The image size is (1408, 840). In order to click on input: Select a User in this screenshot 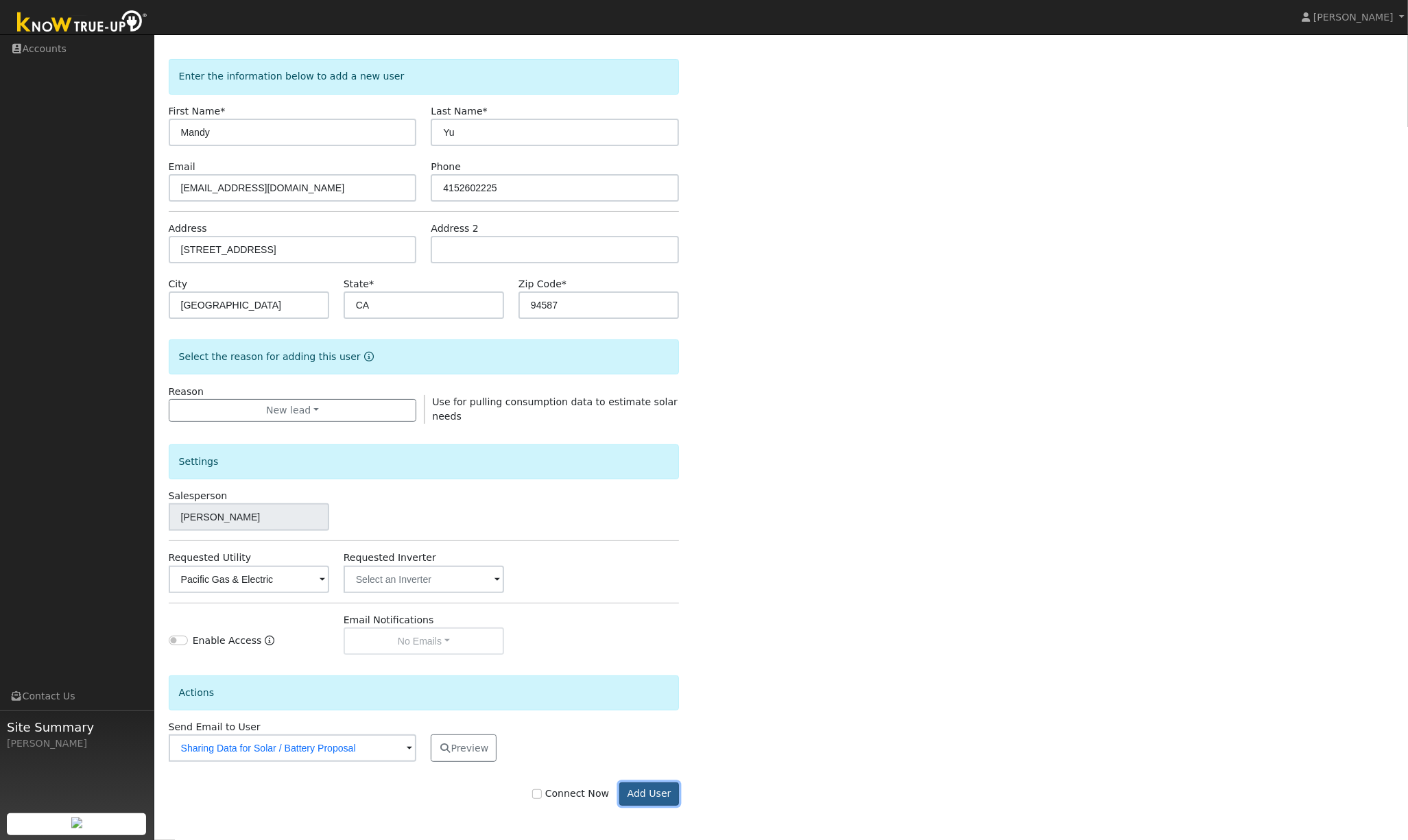, I will do `click(249, 517)`.